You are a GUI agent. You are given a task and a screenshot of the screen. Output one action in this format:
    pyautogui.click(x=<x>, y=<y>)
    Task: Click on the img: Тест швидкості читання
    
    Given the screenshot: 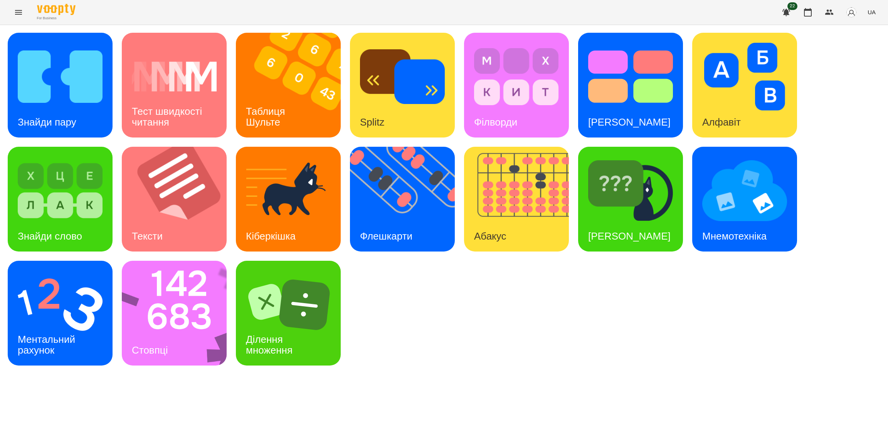 What is the action you would take?
    pyautogui.click(x=174, y=77)
    